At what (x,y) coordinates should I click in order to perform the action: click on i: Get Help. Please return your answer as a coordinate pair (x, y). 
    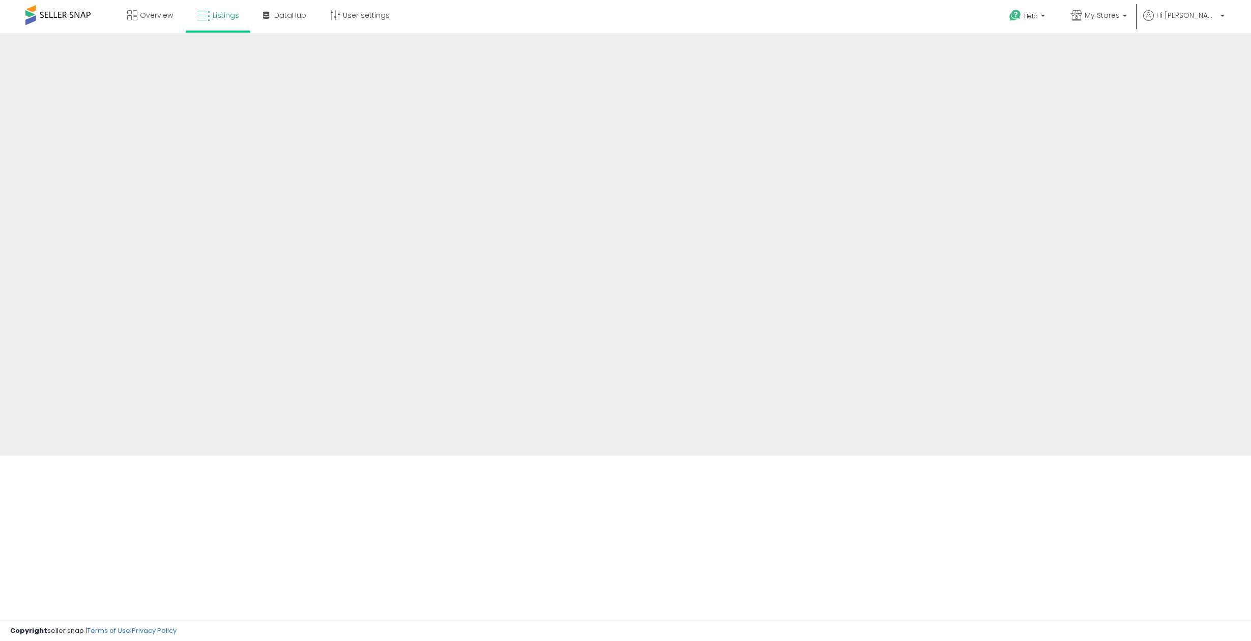
    Looking at the image, I should click on (1015, 15).